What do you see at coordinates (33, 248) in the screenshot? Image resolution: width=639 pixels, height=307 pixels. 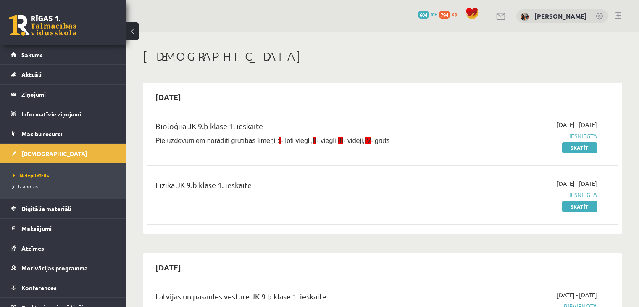 I see `span: Atzīmes` at bounding box center [33, 248].